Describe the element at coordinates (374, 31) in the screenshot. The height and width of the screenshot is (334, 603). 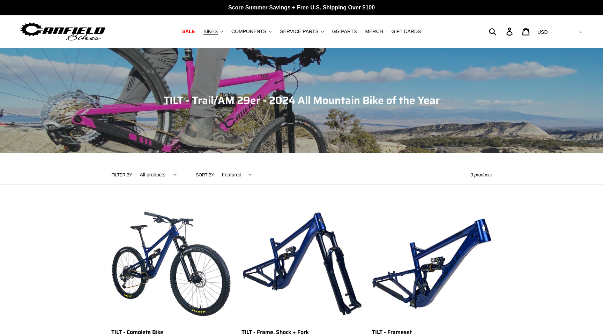
I see `span: MERCH` at that location.